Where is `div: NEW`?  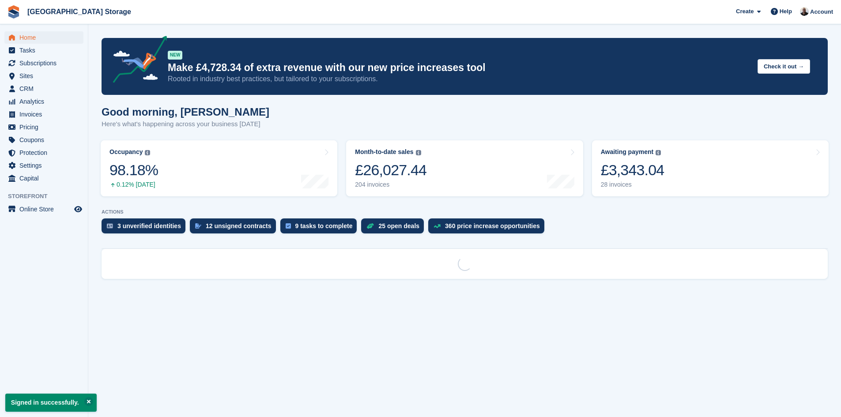
div: NEW is located at coordinates (175, 55).